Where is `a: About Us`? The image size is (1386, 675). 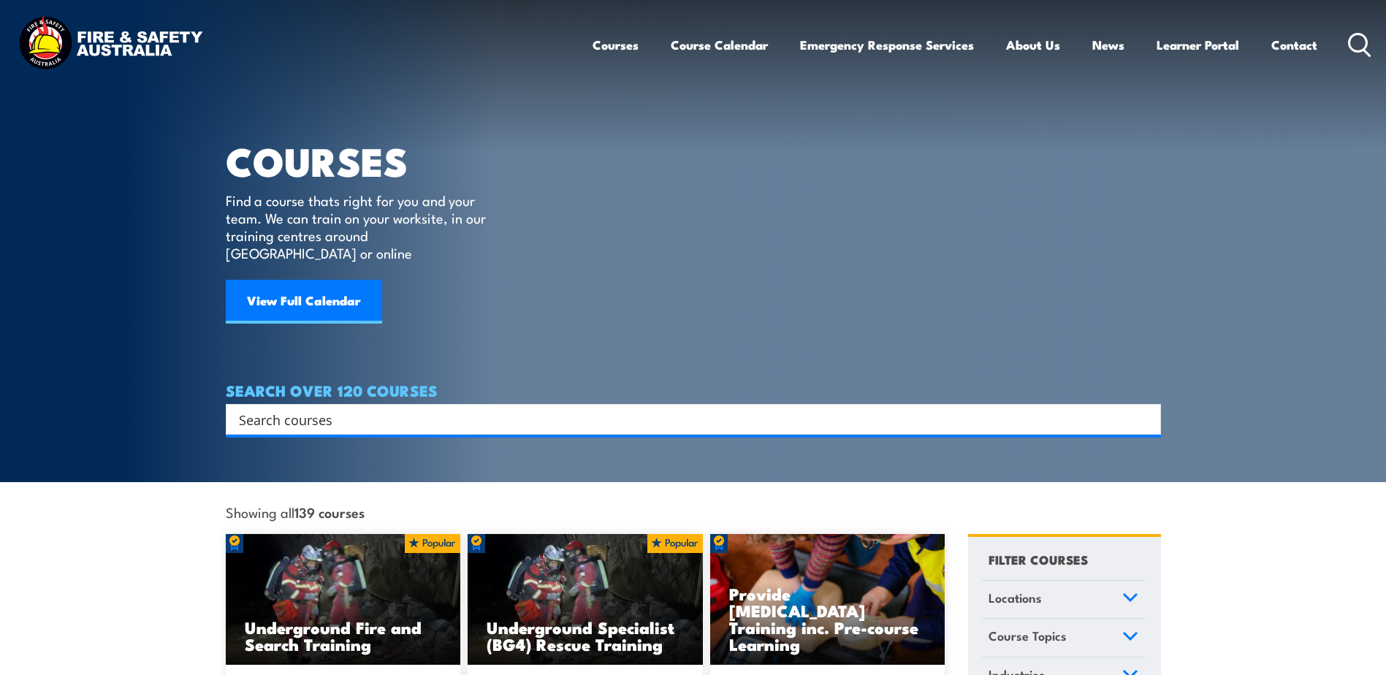 a: About Us is located at coordinates (1033, 45).